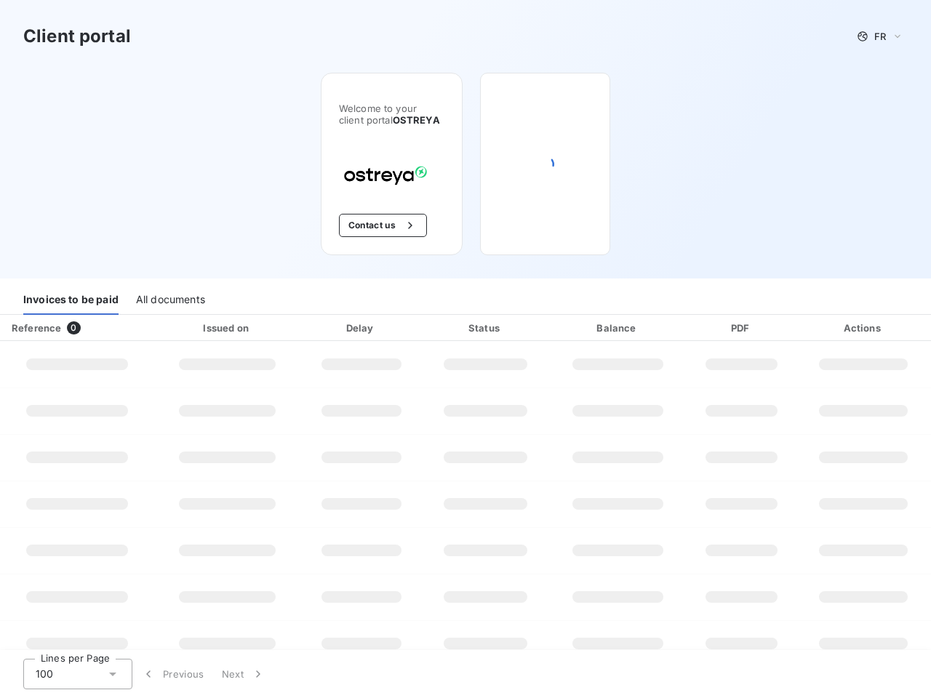 The height and width of the screenshot is (698, 931). What do you see at coordinates (170, 300) in the screenshot?
I see `div: All documents` at bounding box center [170, 300].